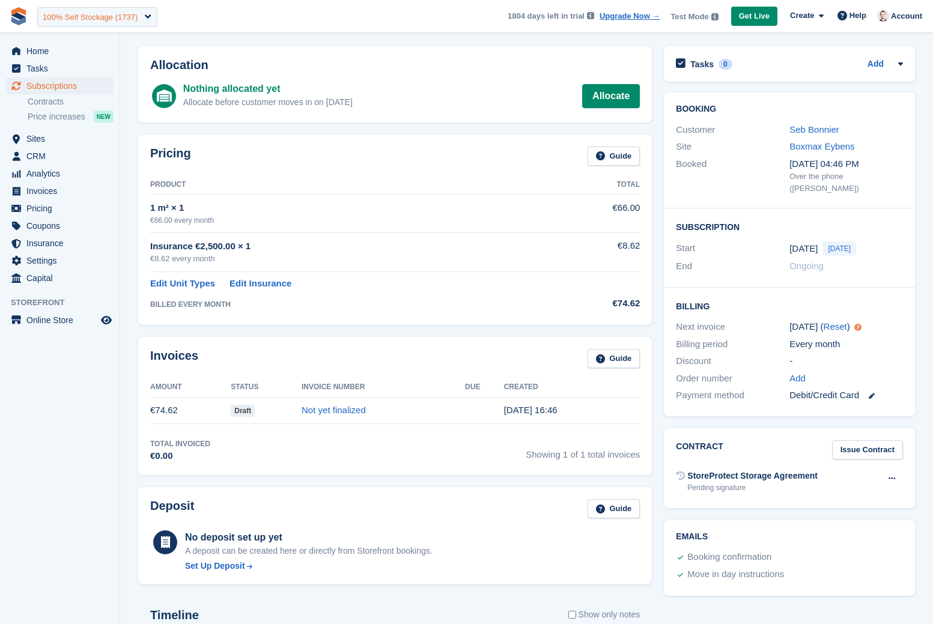 The width and height of the screenshot is (933, 624). Describe the element at coordinates (835, 326) in the screenshot. I see `a: Reset` at that location.